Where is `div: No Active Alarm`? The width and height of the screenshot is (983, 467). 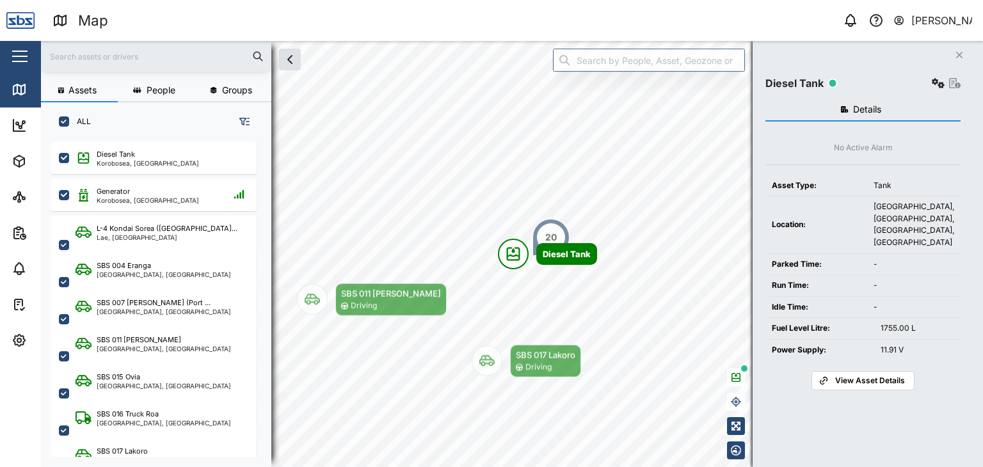
div: No Active Alarm is located at coordinates (864, 148).